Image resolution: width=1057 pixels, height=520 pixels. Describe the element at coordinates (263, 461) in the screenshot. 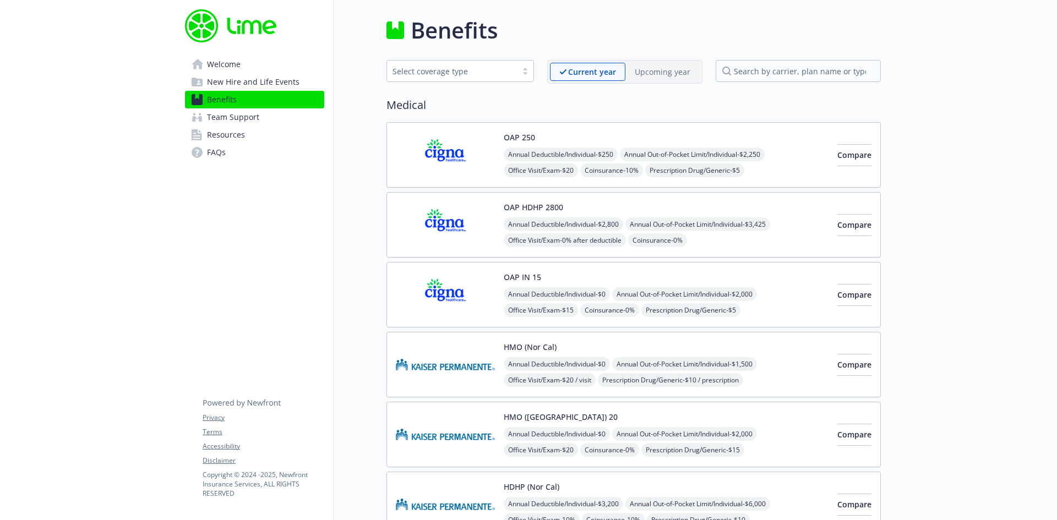

I see `a: Disclaimer` at that location.